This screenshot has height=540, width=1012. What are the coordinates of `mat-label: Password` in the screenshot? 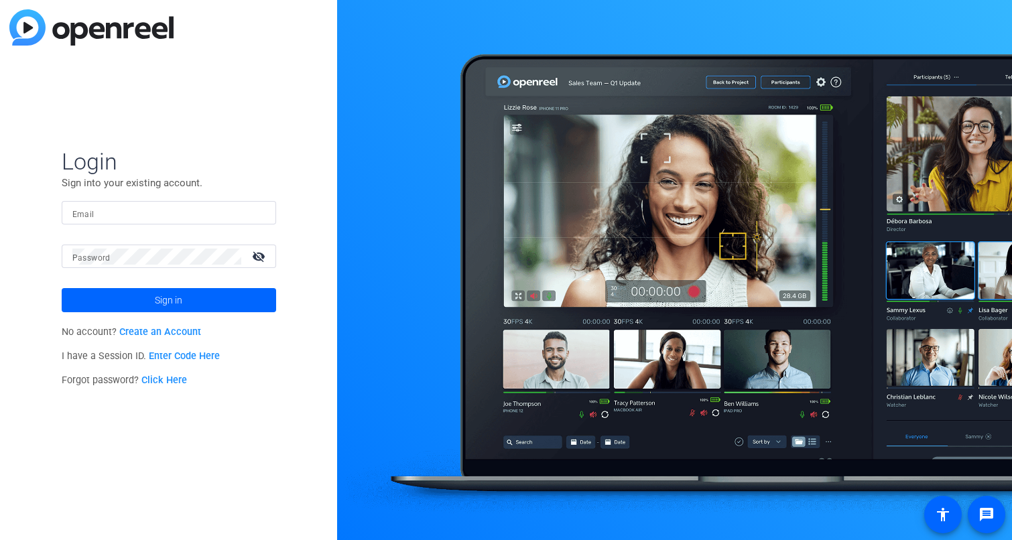 It's located at (91, 258).